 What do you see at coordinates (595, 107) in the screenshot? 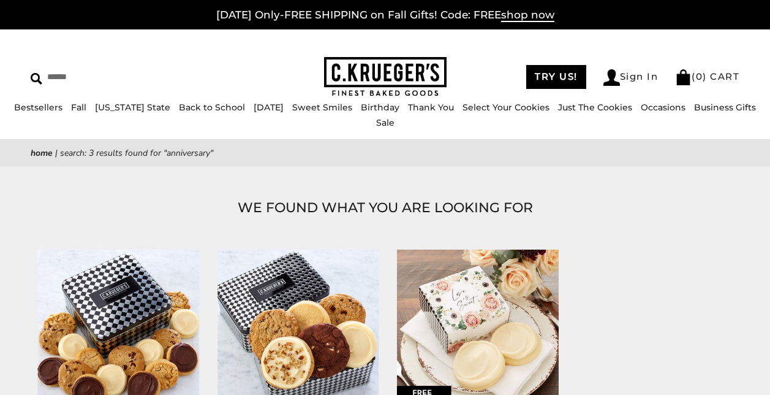
I see `a: Just The Cookies` at bounding box center [595, 107].